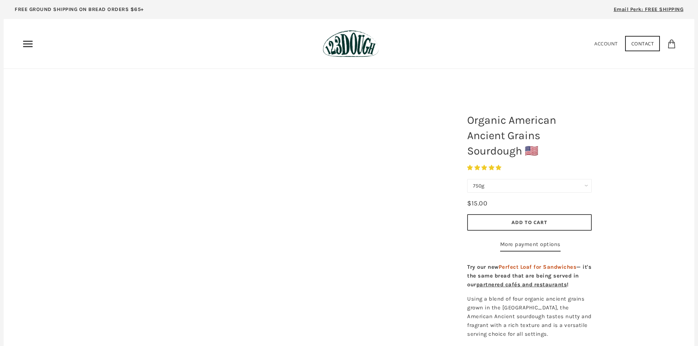  Describe the element at coordinates (529, 222) in the screenshot. I see `button: Add to Cart` at that location.